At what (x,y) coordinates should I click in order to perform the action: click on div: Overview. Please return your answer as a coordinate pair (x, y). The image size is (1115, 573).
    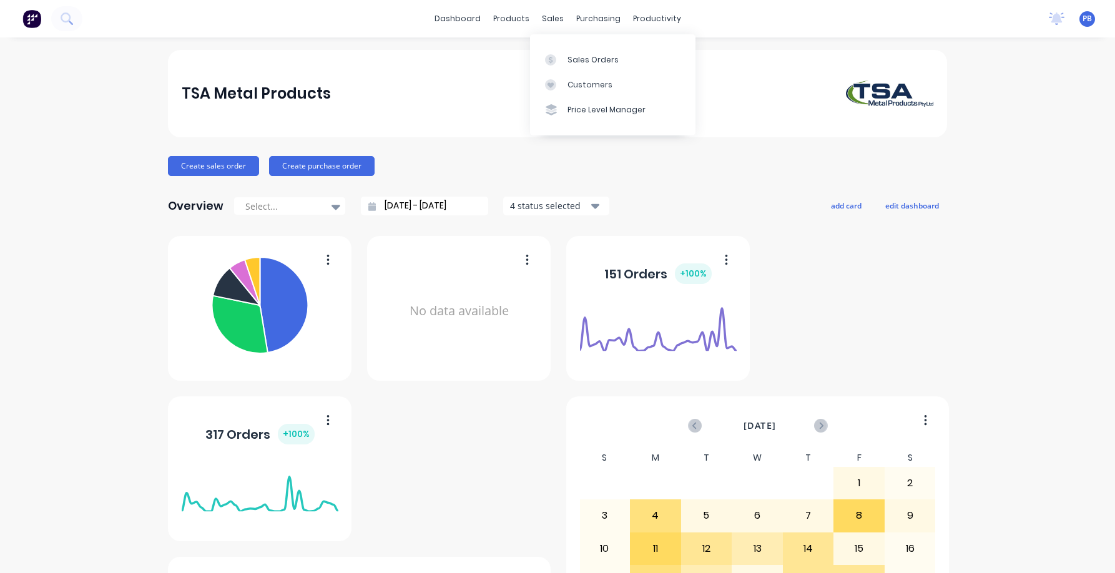
    Looking at the image, I should click on (195, 206).